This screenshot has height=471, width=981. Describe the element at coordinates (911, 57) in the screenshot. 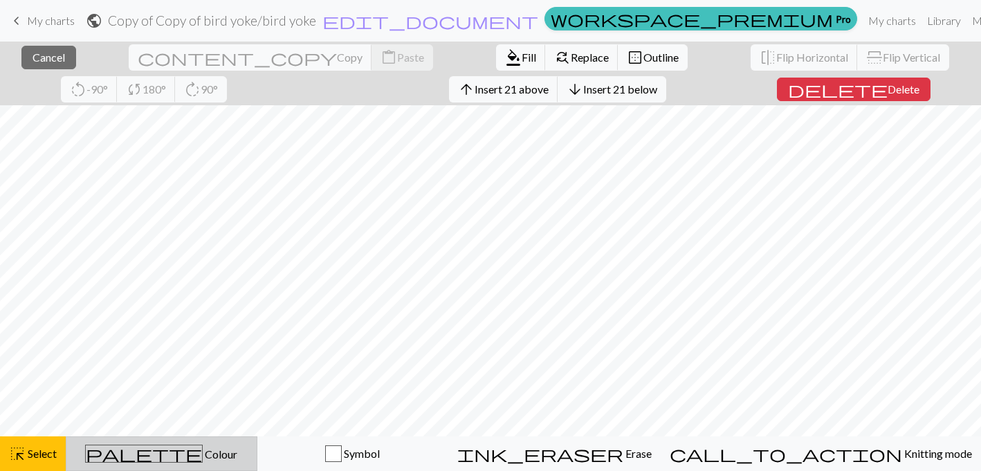

I see `span: Flip Vertical` at that location.